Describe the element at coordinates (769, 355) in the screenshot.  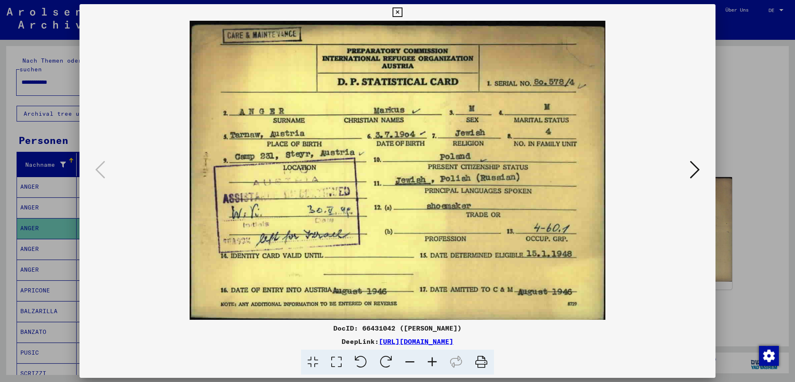
I see `img: Zustimmung ändern` at that location.